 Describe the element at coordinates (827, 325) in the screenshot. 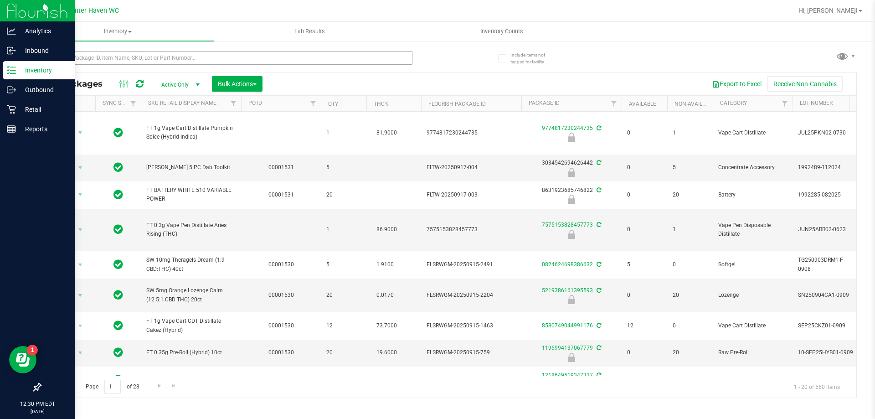

I see `span: SEP25CKZ01-0909` at that location.